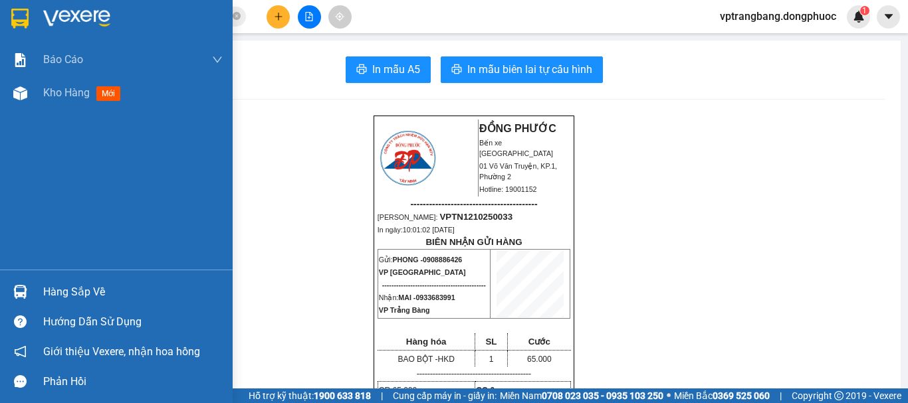 This screenshot has height=403, width=908. Describe the element at coordinates (397, 391) in the screenshot. I see `span: CR:` at that location.